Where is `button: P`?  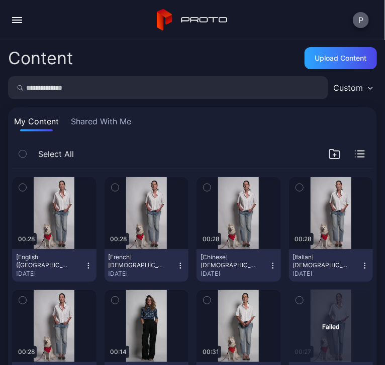
button: P is located at coordinates (360, 20).